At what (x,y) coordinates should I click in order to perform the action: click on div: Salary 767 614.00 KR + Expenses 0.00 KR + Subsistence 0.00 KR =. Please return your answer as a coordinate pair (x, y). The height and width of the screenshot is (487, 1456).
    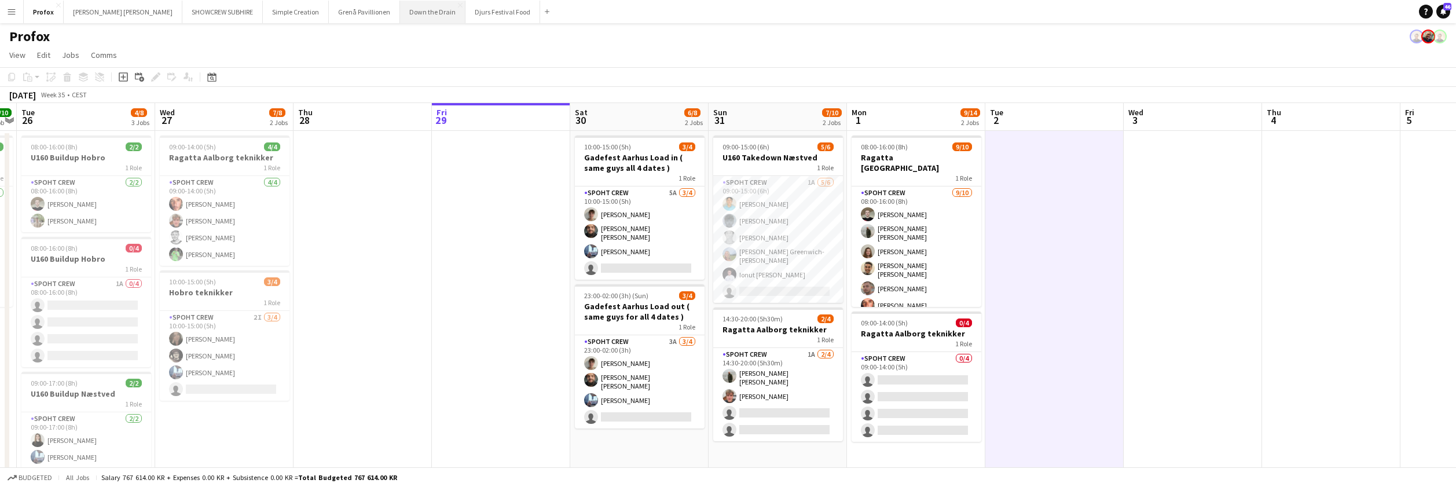
    Looking at the image, I should click on (249, 477).